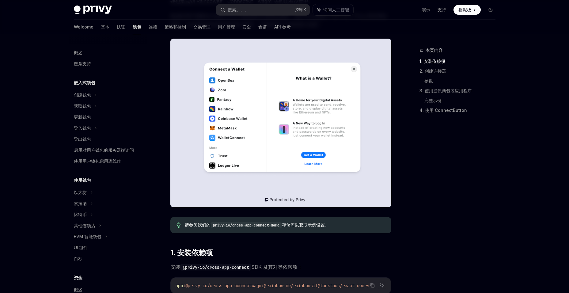 This screenshot has height=293, width=569. What do you see at coordinates (93, 10) in the screenshot?
I see `img: 深色标志` at bounding box center [93, 10].